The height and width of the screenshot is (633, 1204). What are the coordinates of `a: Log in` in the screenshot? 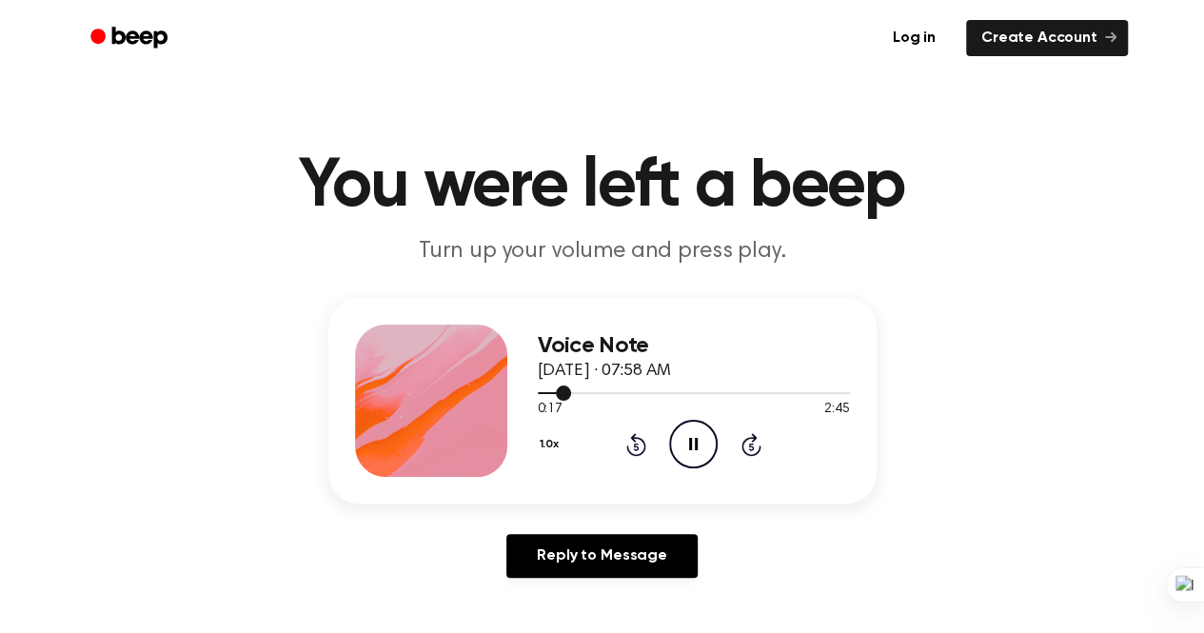 It's located at (914, 38).